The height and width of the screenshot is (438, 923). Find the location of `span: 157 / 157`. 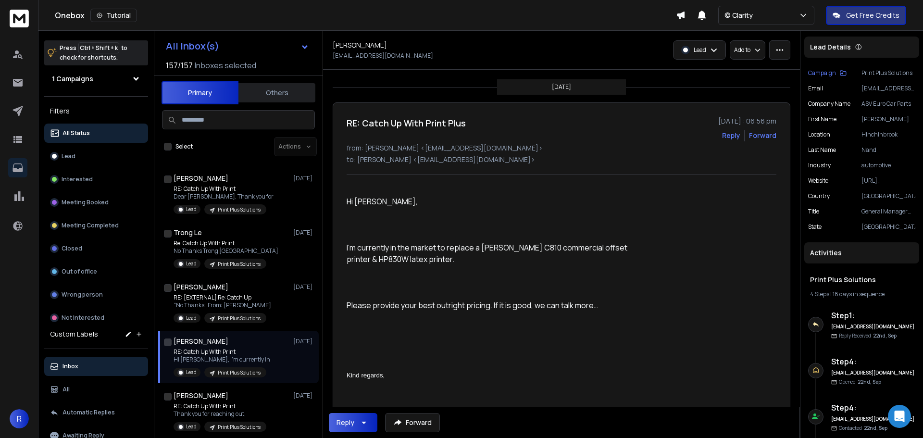

span: 157 / 157 is located at coordinates (179, 65).